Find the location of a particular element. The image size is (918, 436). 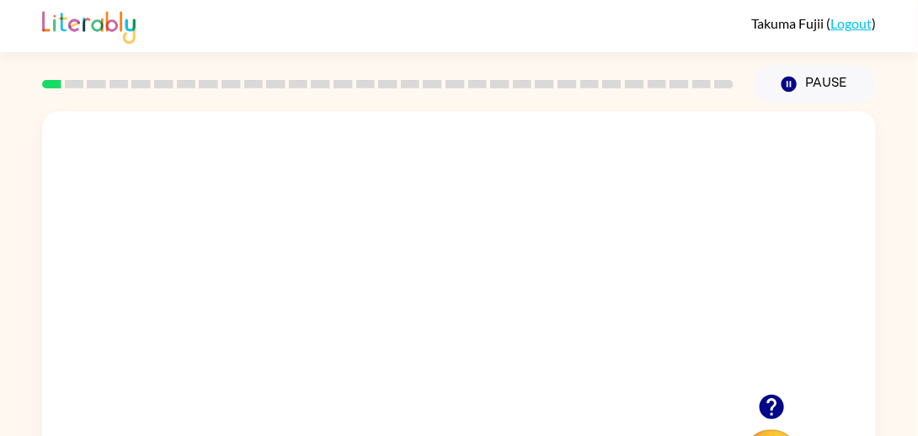

a: Logout is located at coordinates (851, 23).